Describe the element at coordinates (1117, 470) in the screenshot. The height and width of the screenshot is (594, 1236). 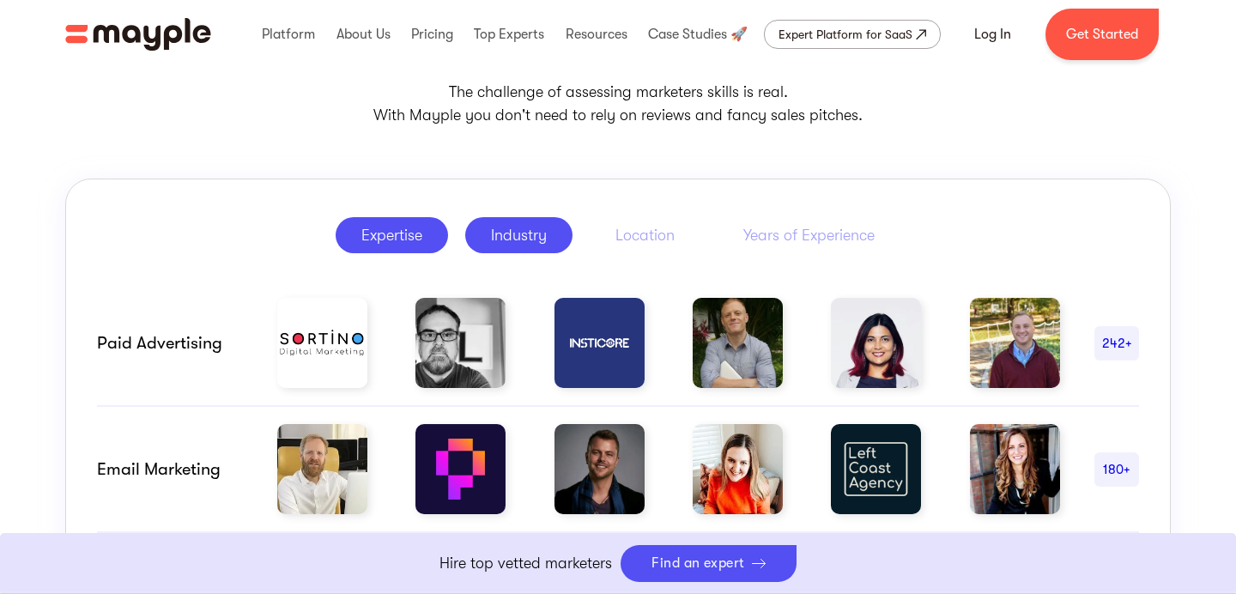
I see `div: 180+` at that location.